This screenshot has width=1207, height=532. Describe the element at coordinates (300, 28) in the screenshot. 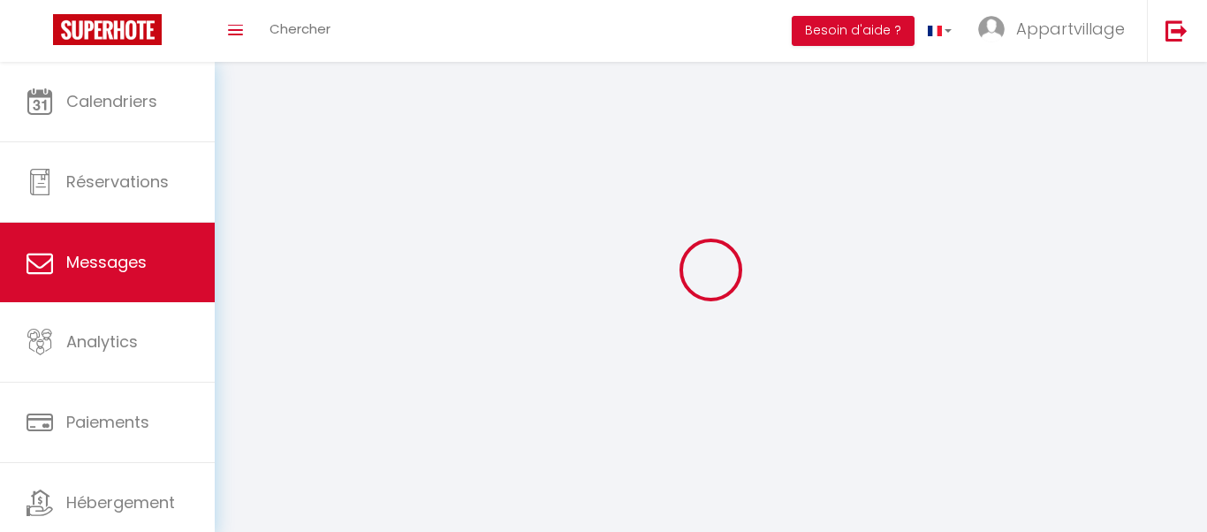

I see `span: Chercher` at that location.